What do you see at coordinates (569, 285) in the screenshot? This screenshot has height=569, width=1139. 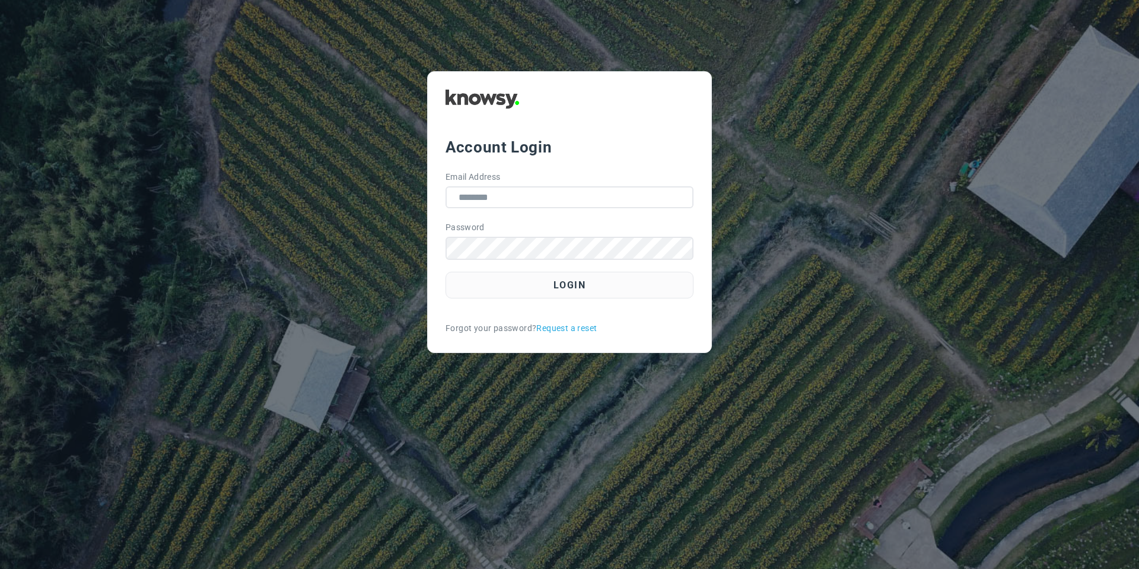 I see `button: Login` at bounding box center [569, 285].